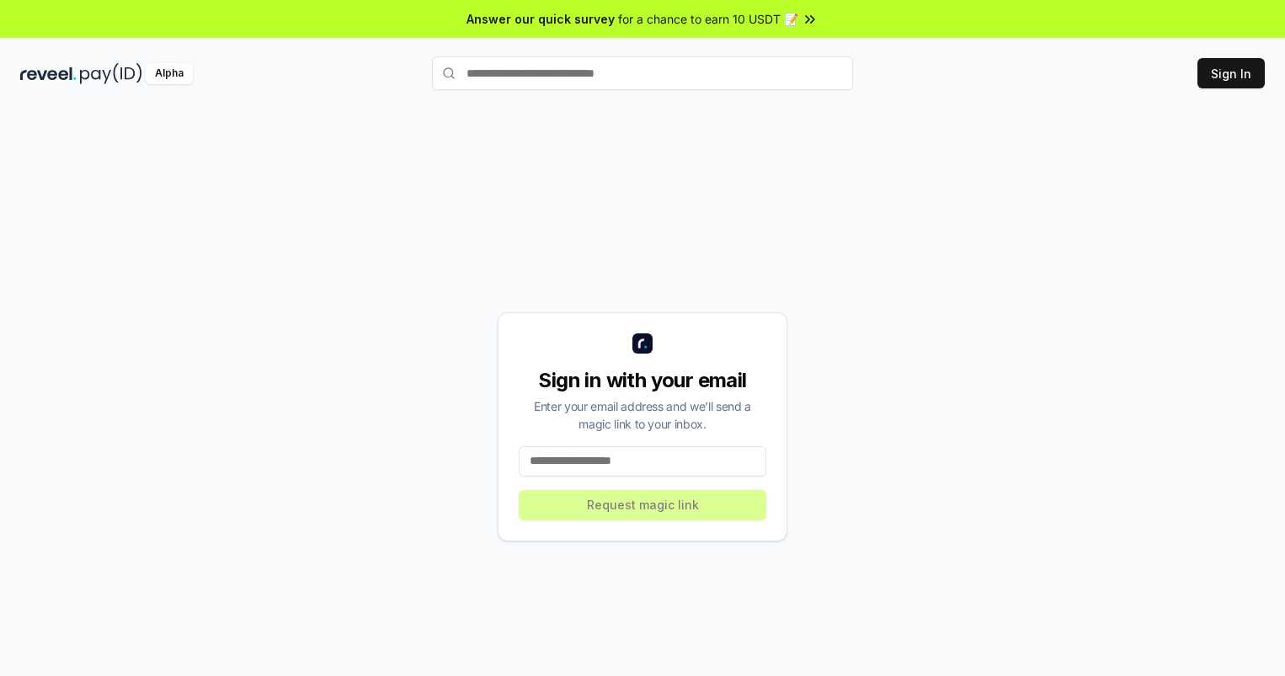 The height and width of the screenshot is (676, 1285). I want to click on div: Enter your email address and we’ll send a magic link to your inbox., so click(642, 415).